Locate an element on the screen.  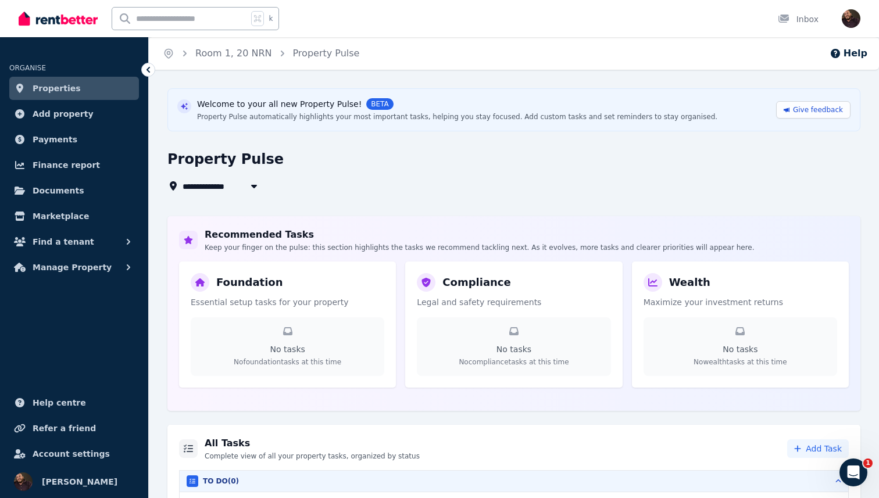
h3: Compliance is located at coordinates (476, 283).